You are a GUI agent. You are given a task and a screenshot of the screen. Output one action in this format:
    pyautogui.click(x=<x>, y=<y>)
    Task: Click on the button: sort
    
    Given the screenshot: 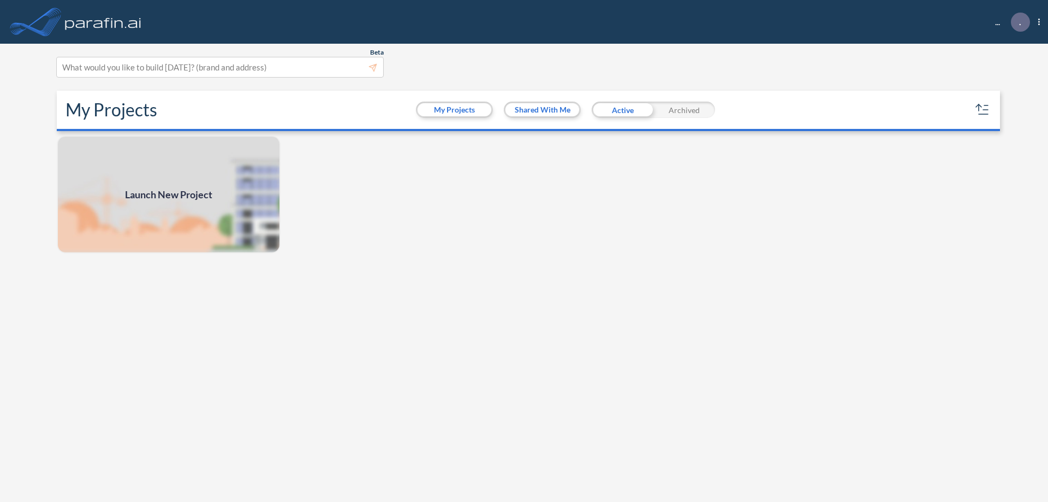 What is the action you would take?
    pyautogui.click(x=983, y=110)
    